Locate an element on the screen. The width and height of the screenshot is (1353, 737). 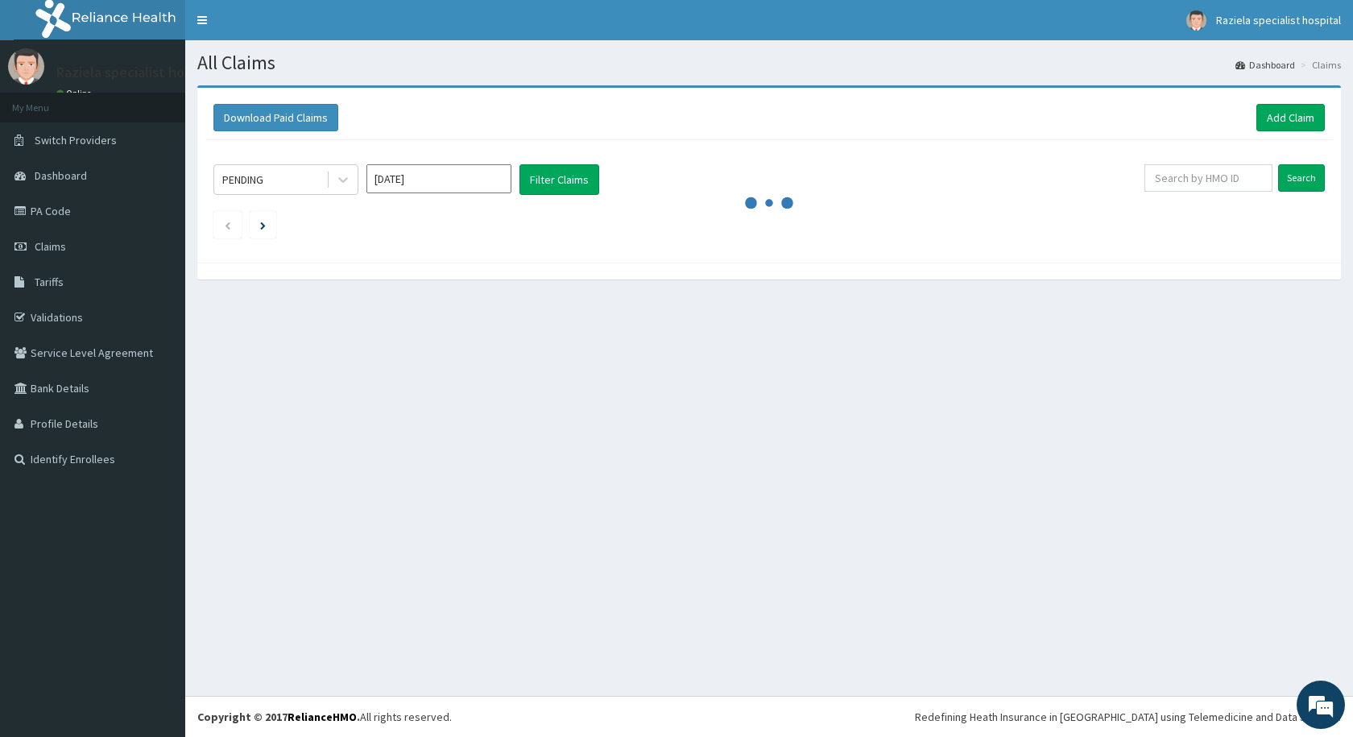
a: Previous page is located at coordinates (227, 225).